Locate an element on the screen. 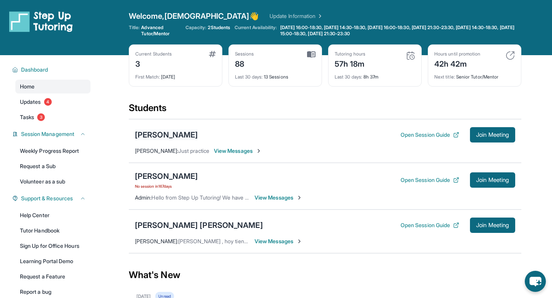 The height and width of the screenshot is (298, 552). span: 4 is located at coordinates (48, 102).